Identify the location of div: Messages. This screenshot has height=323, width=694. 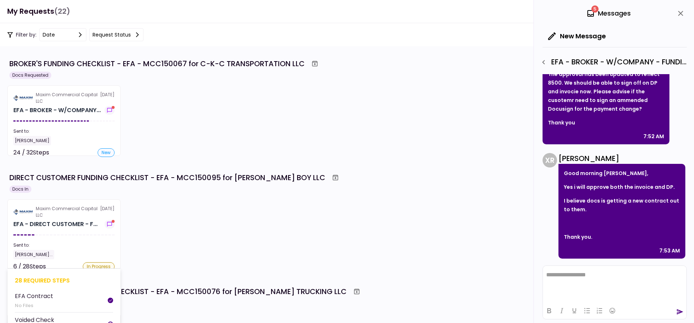
(608, 13).